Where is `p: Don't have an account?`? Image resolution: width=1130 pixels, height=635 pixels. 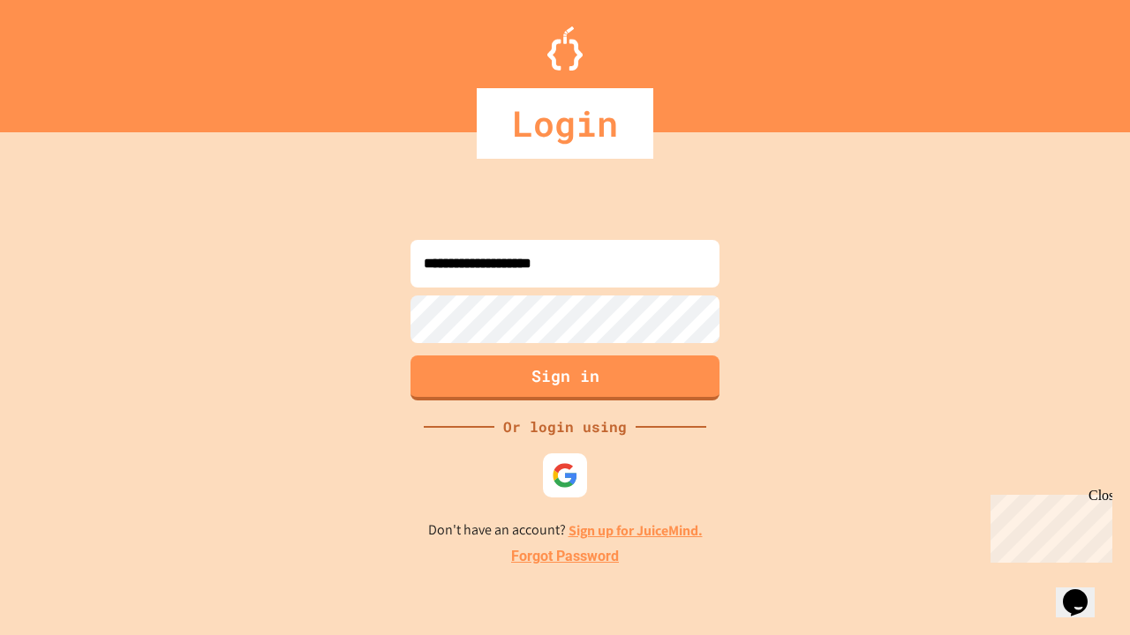 p: Don't have an account? is located at coordinates (565, 530).